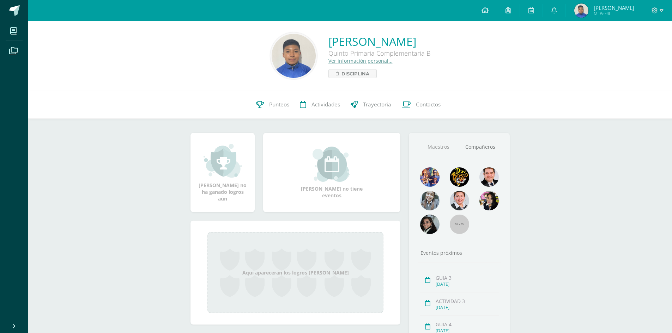 The width and height of the screenshot is (672, 333). What do you see at coordinates (459, 253) in the screenshot?
I see `div: Eventos próximos` at bounding box center [459, 253].